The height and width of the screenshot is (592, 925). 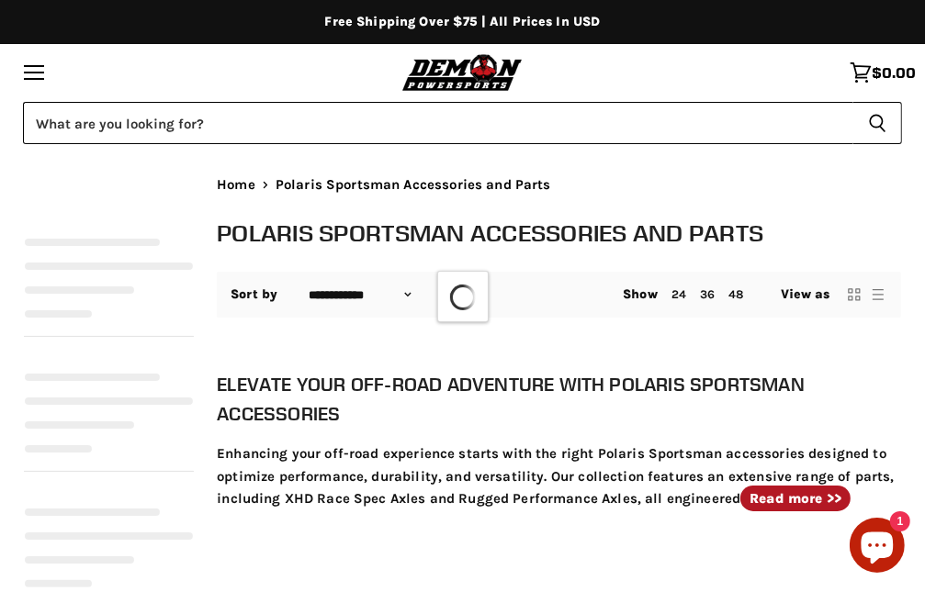 I want to click on span: Show, so click(x=640, y=294).